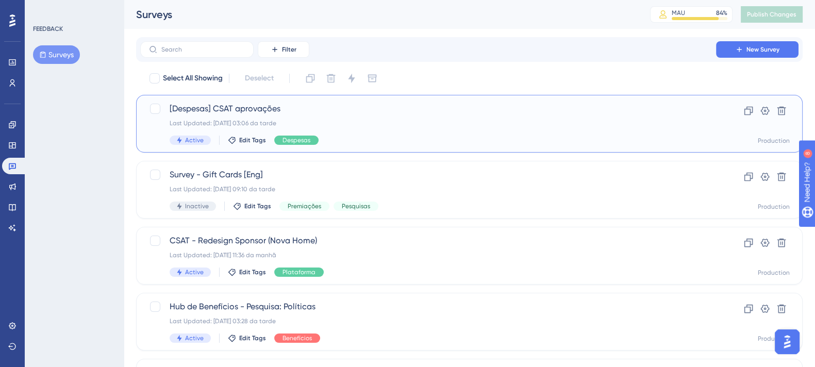 Image resolution: width=815 pixels, height=367 pixels. What do you see at coordinates (73, 9) in the screenshot?
I see `div: 8` at bounding box center [73, 9].